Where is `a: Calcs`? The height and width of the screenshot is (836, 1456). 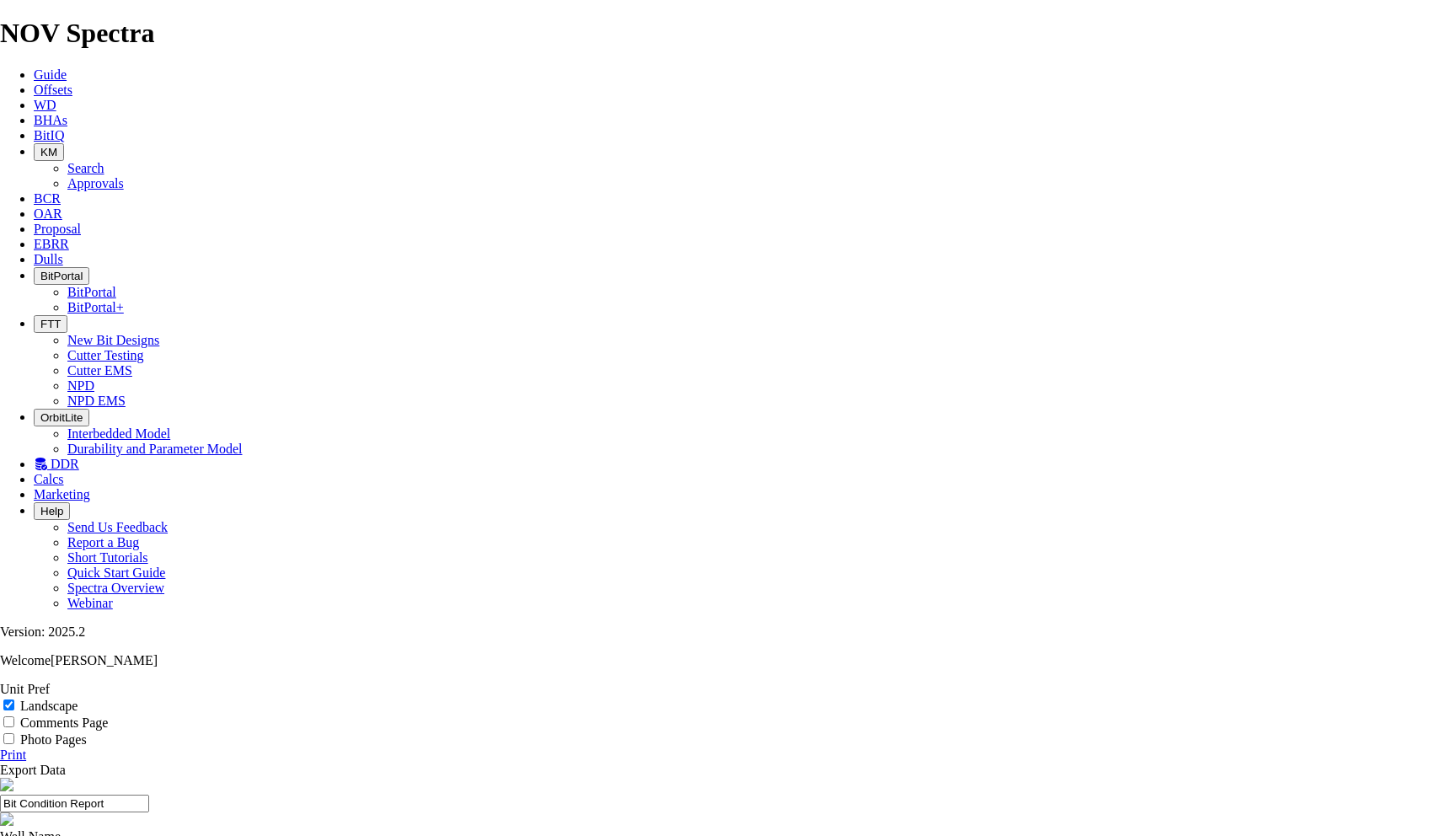 a: Calcs is located at coordinates (49, 479).